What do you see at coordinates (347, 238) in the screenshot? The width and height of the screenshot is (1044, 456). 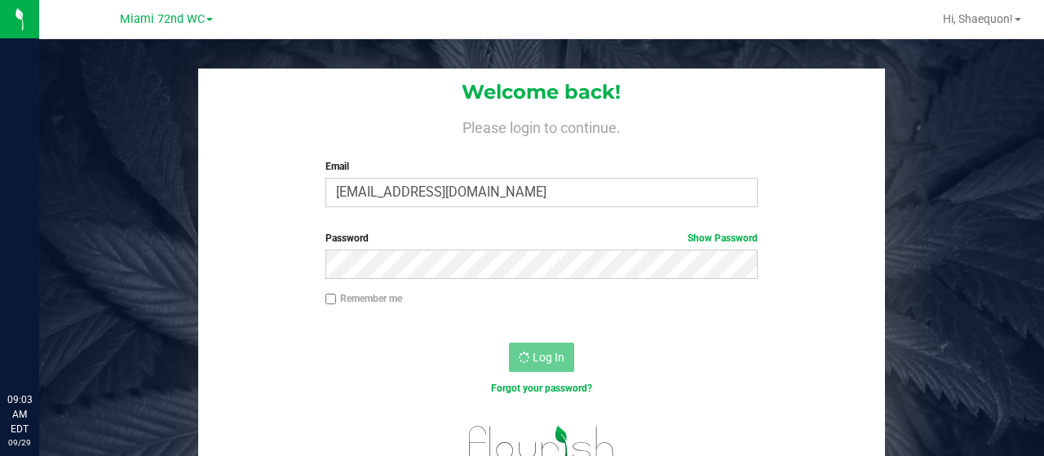 I see `span: Password` at bounding box center [347, 238].